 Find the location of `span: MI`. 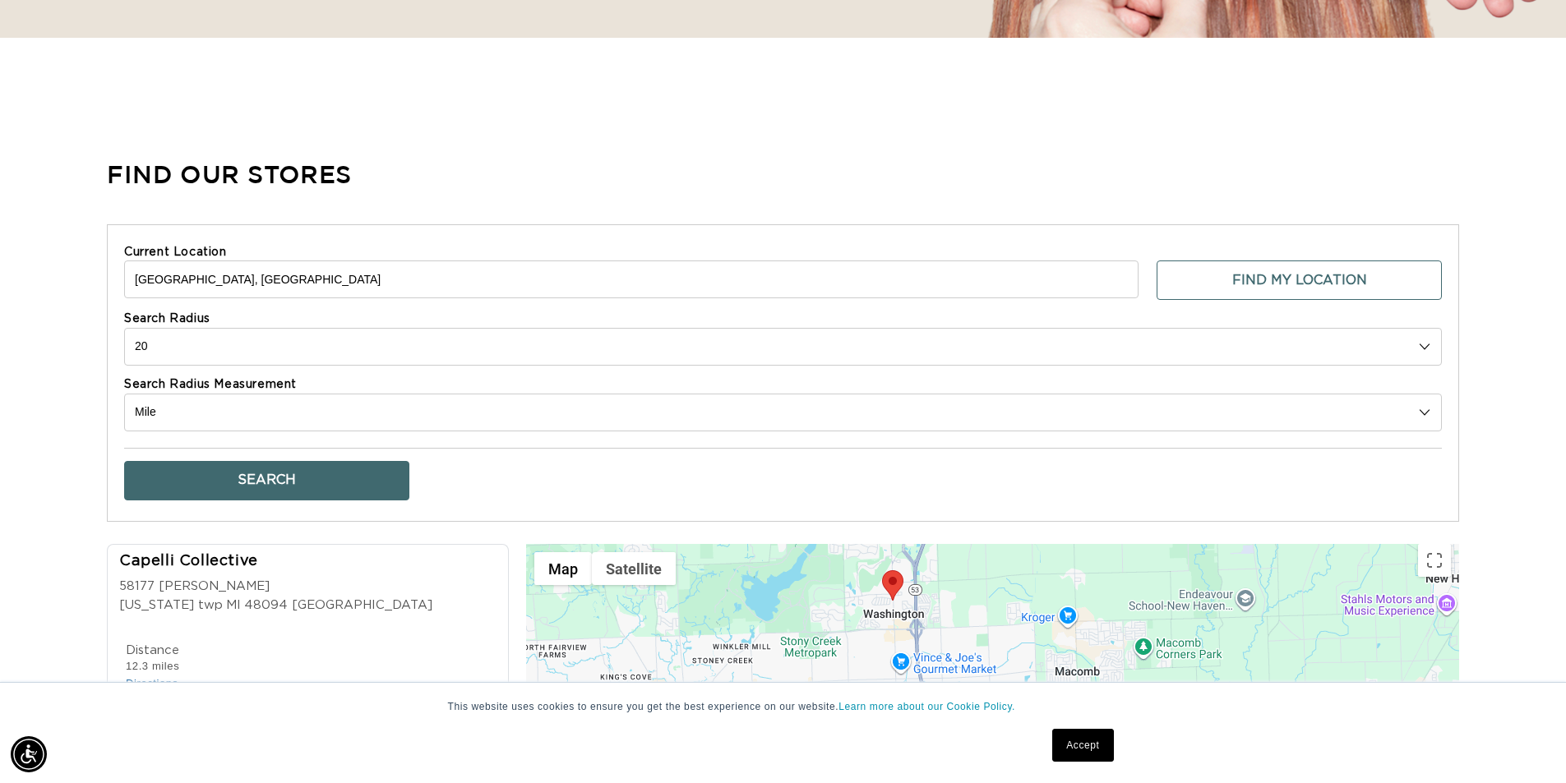

span: MI is located at coordinates (233, 606).